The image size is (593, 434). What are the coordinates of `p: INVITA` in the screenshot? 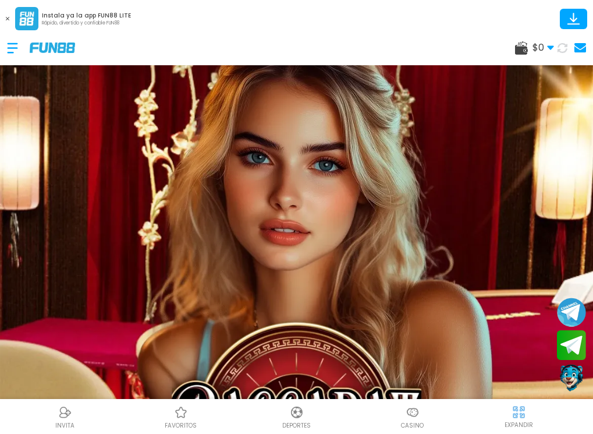 It's located at (65, 425).